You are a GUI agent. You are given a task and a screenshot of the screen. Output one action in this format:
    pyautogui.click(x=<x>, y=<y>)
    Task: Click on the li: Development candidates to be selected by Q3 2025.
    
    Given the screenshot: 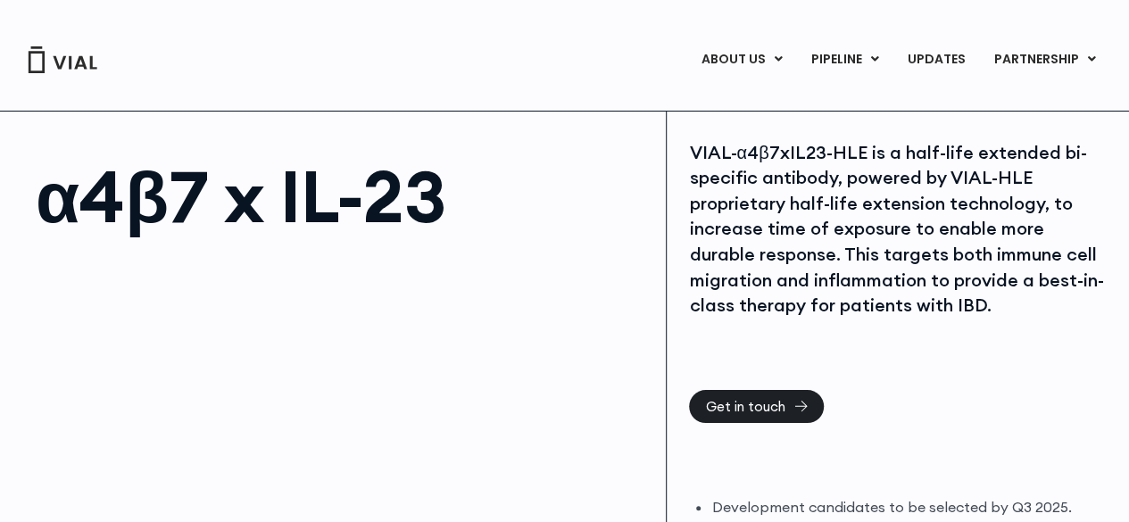 What is the action you would take?
    pyautogui.click(x=908, y=507)
    